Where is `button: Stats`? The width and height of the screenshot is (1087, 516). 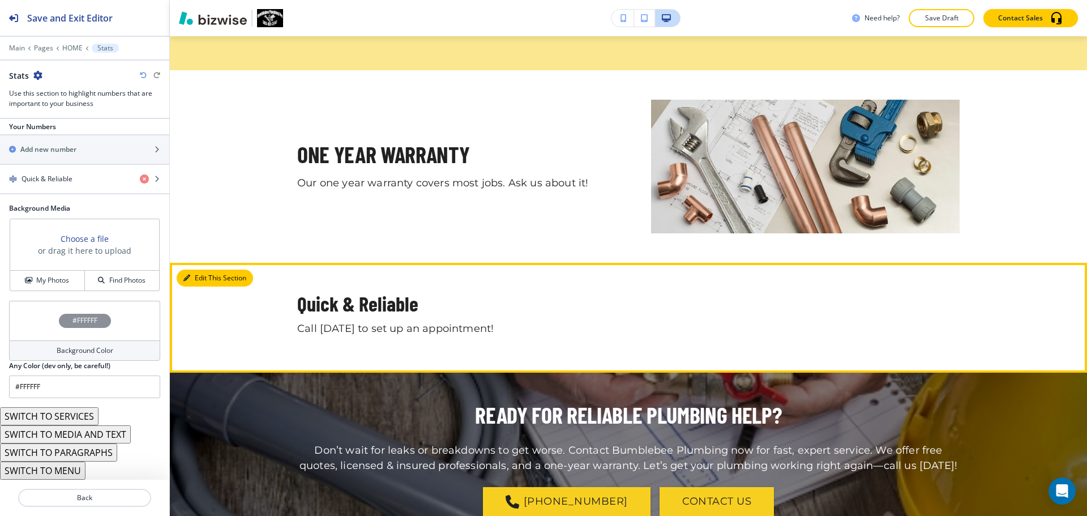
button: Stats is located at coordinates (105, 48).